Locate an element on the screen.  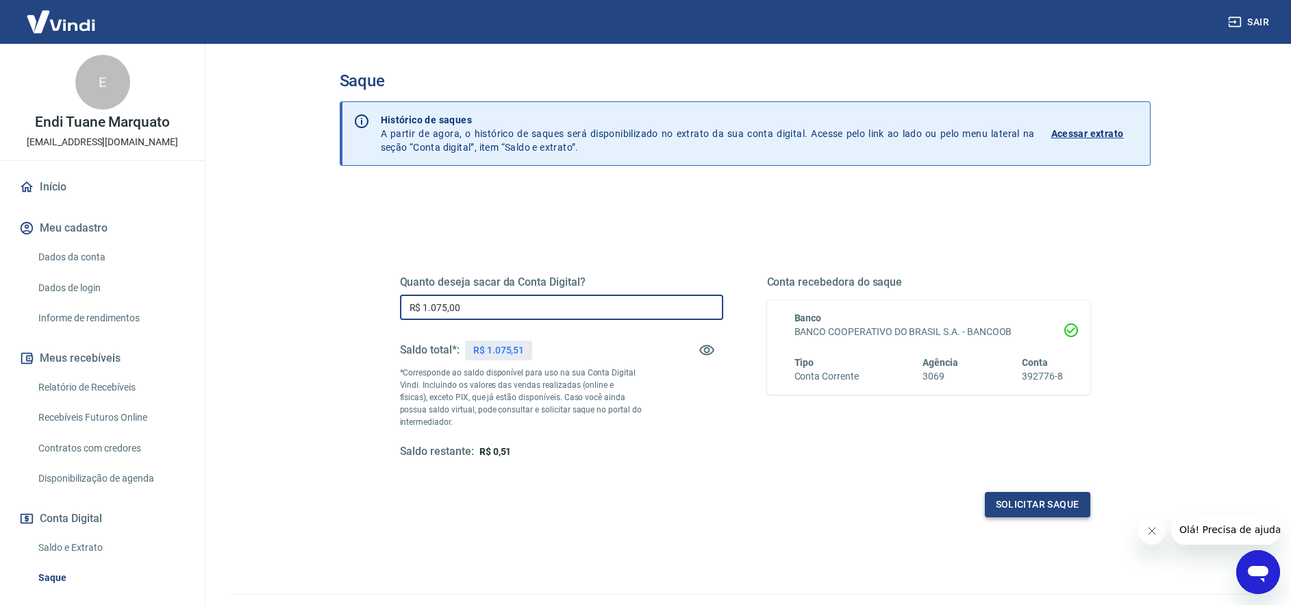
a: Disponibilização de agenda is located at coordinates (110, 478).